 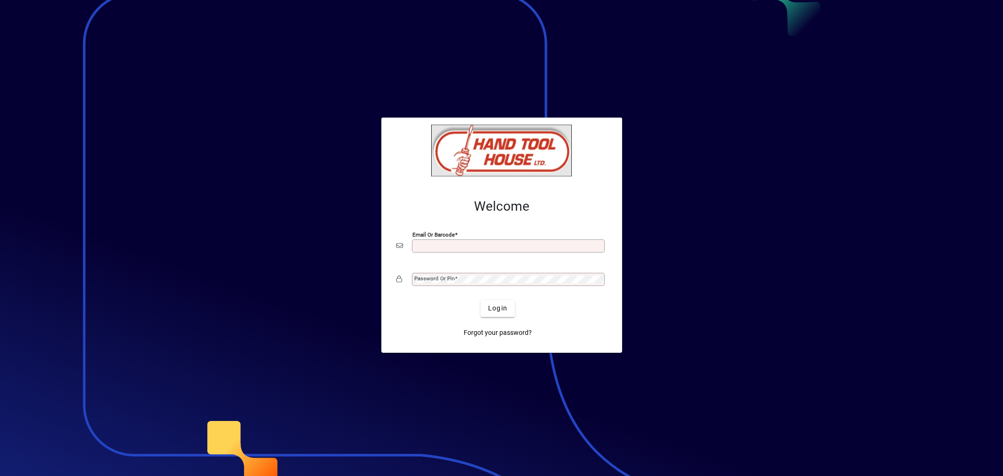 I want to click on span: Forgot your password?, so click(x=497, y=332).